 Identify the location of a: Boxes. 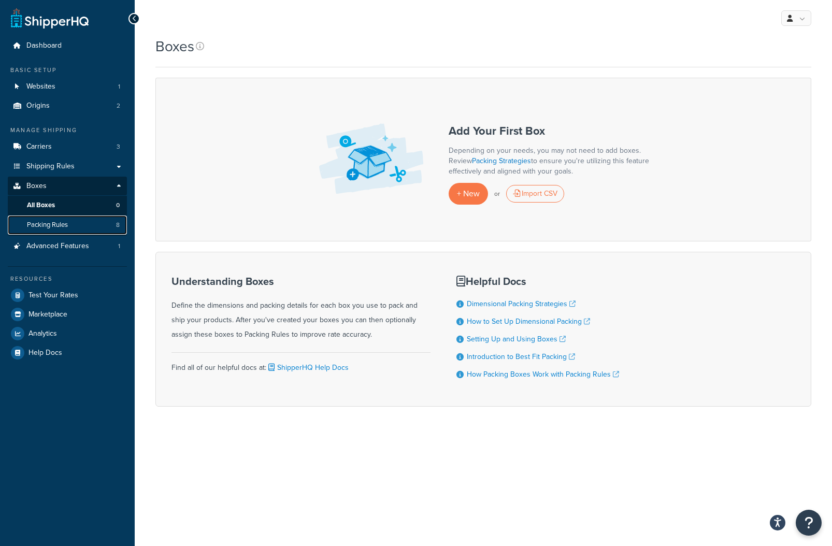
(67, 186).